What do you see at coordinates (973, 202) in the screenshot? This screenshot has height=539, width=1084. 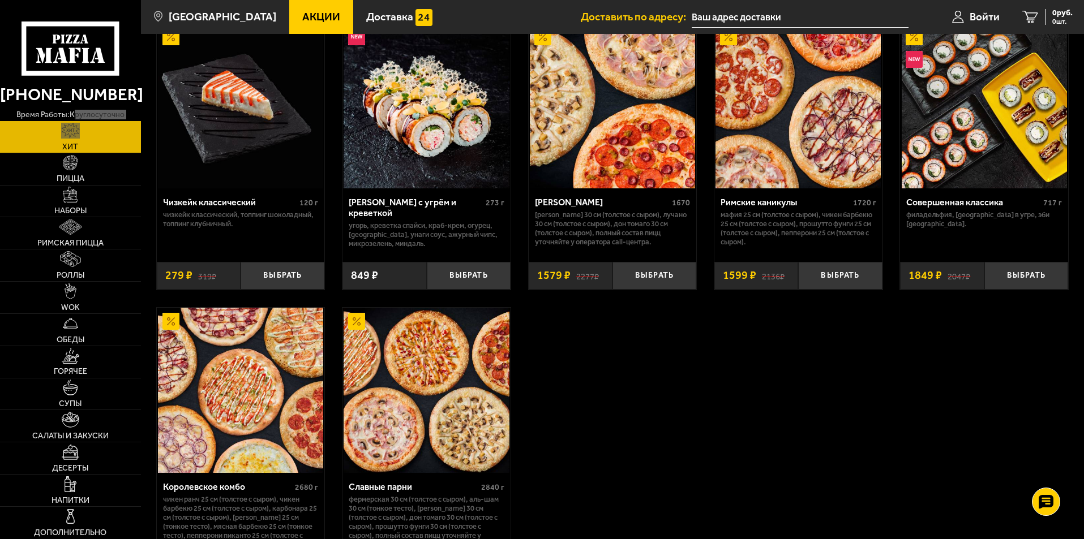 I see `div: Совершенная классика` at bounding box center [973, 202].